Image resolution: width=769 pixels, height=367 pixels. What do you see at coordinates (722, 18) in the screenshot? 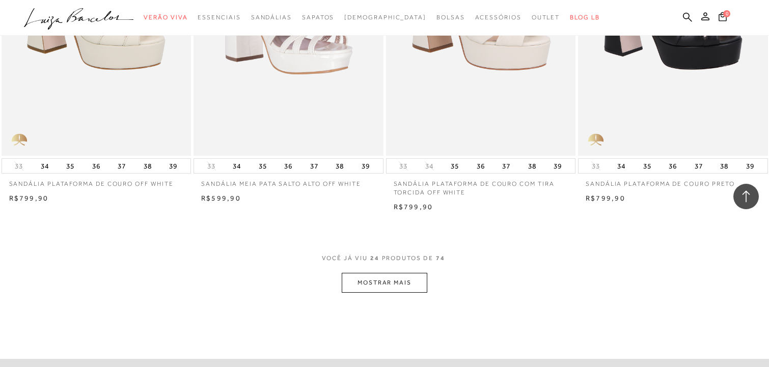
I see `button: 0` at bounding box center [722, 18].